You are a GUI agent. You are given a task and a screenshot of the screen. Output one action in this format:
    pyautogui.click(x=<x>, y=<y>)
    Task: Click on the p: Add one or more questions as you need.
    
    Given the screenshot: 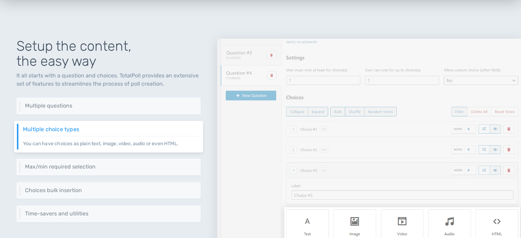 What is the action you would take?
    pyautogui.click(x=110, y=109)
    